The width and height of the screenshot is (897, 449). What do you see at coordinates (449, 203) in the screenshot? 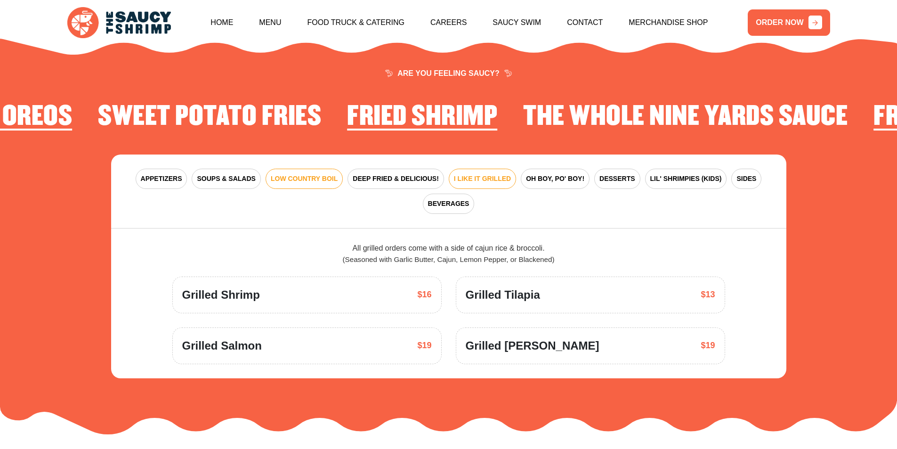
I see `span: BEVERAGES` at bounding box center [449, 203].